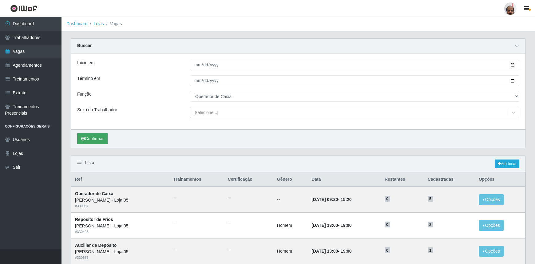  I want to click on th: Cadastradas, so click(449, 179).